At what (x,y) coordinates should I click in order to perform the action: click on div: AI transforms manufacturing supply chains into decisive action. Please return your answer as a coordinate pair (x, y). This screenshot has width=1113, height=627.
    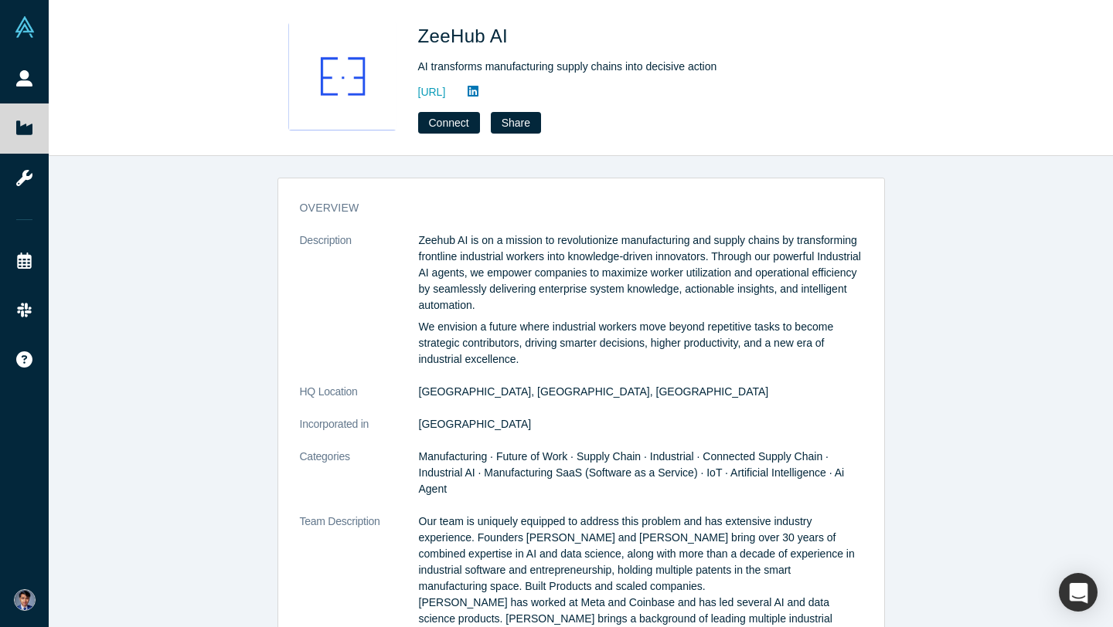
    Looking at the image, I should click on (634, 66).